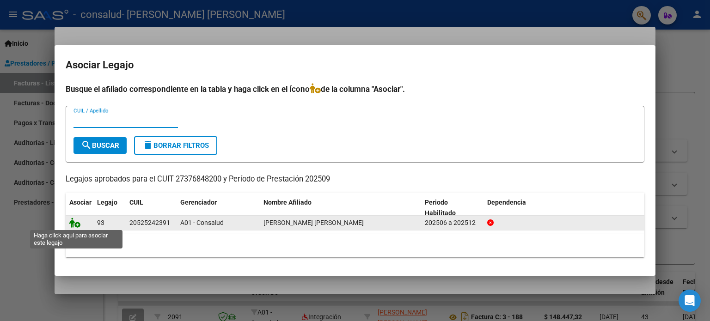 The width and height of the screenshot is (710, 321). What do you see at coordinates (101, 223) in the screenshot?
I see `span: 93` at bounding box center [101, 223].